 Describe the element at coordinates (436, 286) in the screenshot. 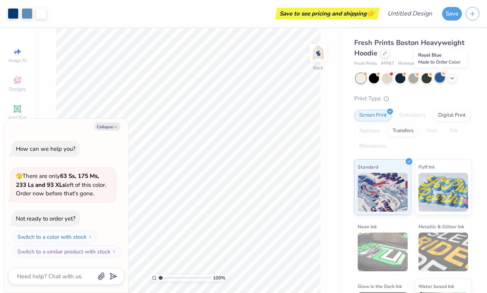

I see `span: Water based Ink` at that location.